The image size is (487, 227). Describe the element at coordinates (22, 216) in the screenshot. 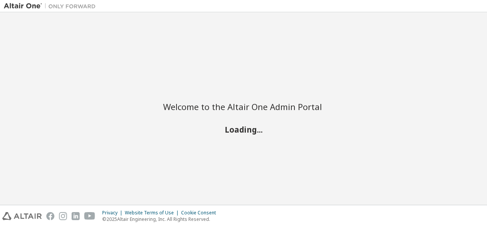

I see `img: altair_logo.svg` at that location.